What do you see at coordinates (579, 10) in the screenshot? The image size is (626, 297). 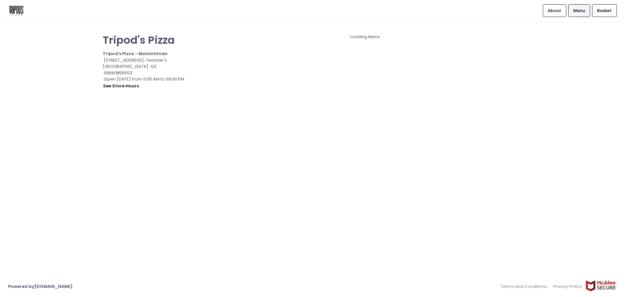 I see `a: Menu` at bounding box center [579, 10].